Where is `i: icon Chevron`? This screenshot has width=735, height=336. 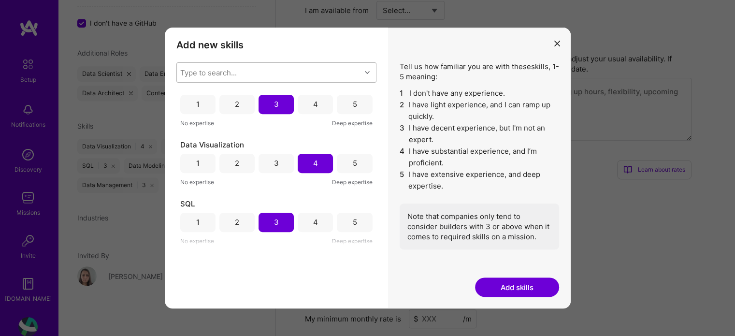 i: icon Chevron is located at coordinates (367, 73).